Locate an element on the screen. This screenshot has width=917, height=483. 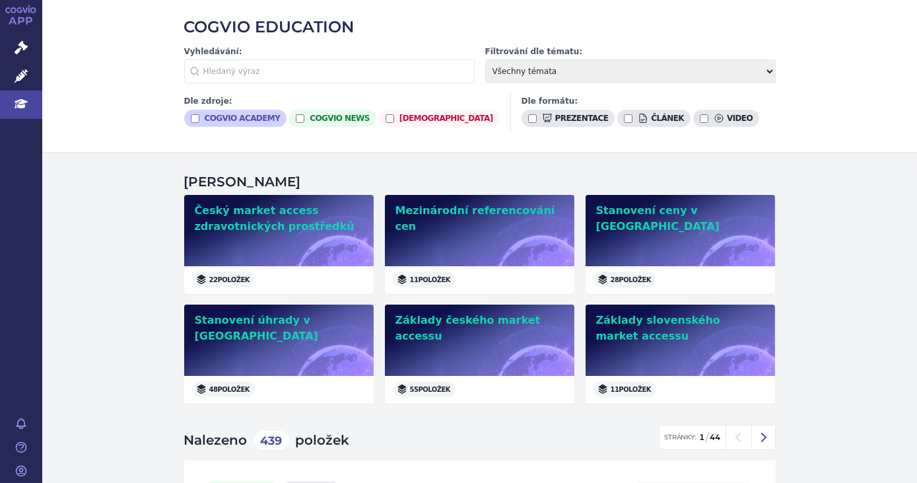
h2: Nalezeno položek is located at coordinates (267, 440).